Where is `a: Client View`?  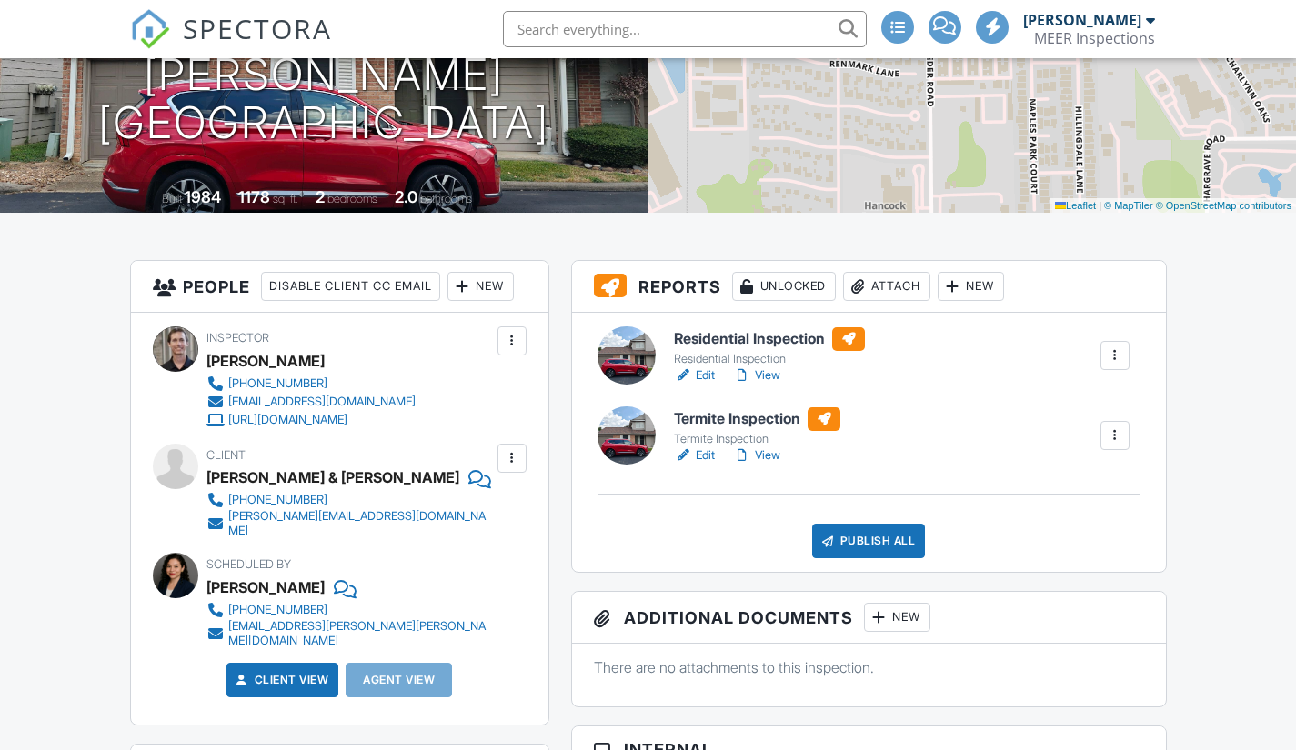
a: Client View is located at coordinates (281, 680).